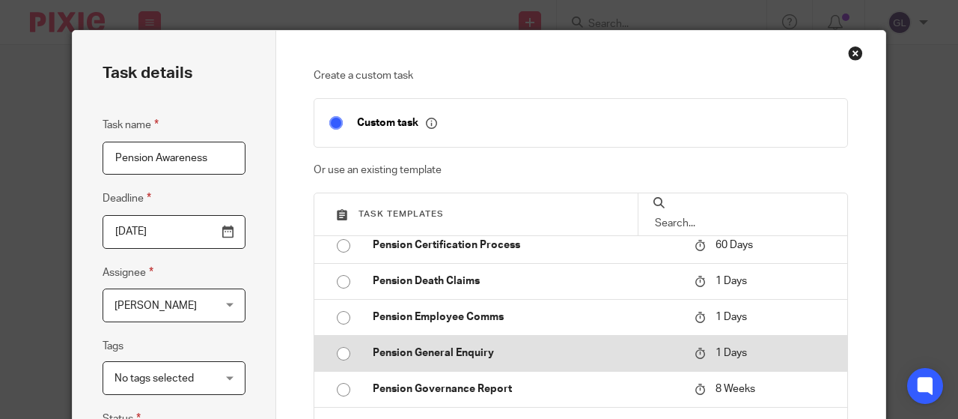 This screenshot has height=419, width=958. What do you see at coordinates (174, 231) in the screenshot?
I see `input: Pick a date` at bounding box center [174, 231].